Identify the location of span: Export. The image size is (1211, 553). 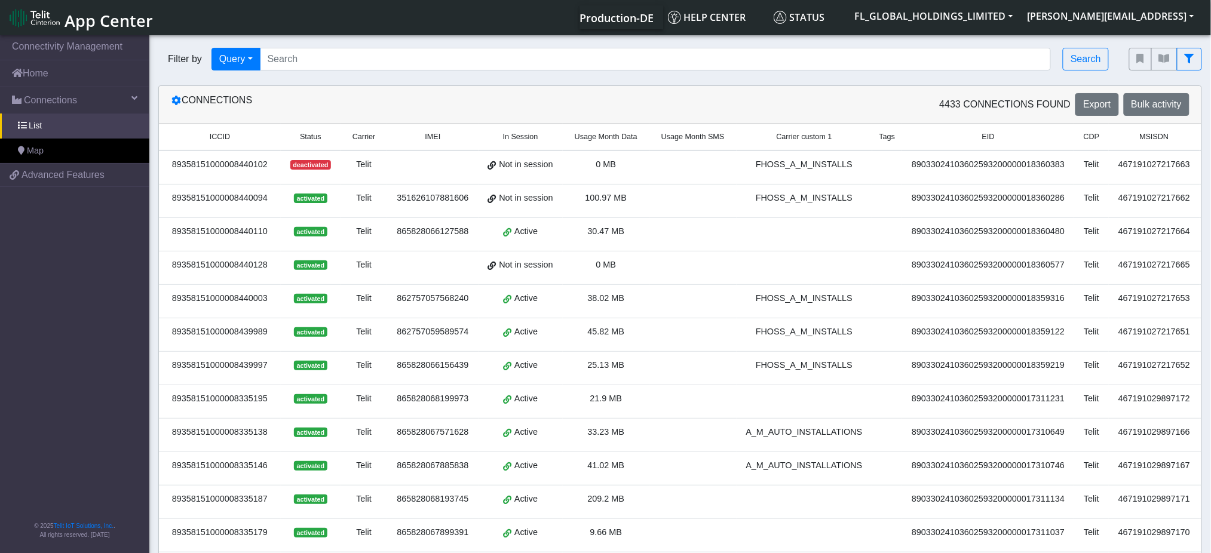
(1097, 104).